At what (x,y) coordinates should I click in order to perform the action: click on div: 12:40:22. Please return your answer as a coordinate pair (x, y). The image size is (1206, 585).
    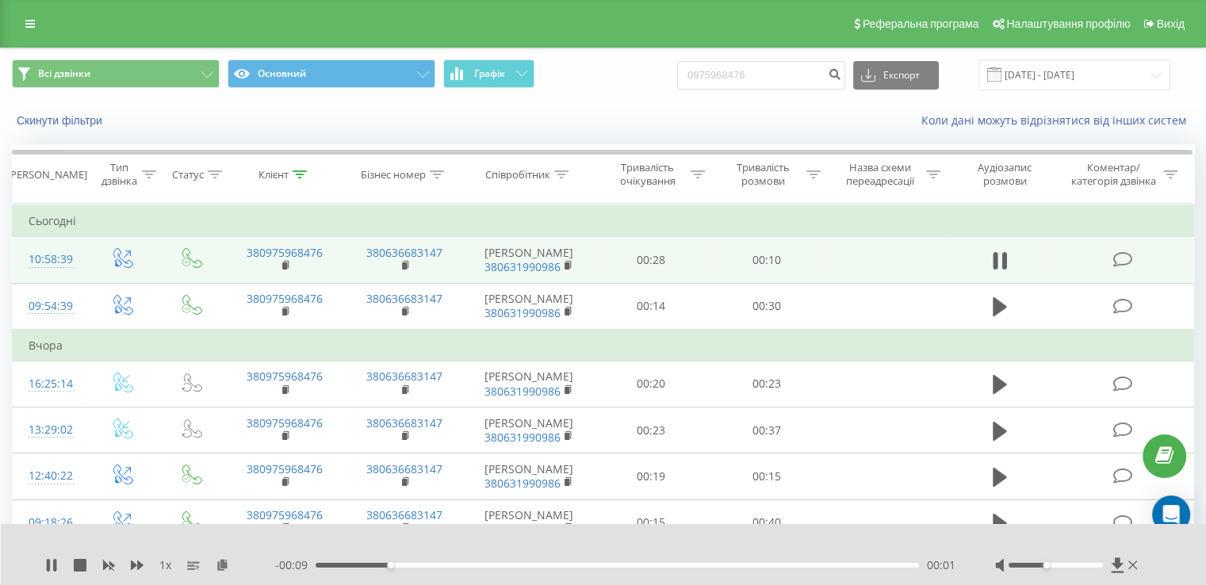
    Looking at the image, I should click on (49, 476).